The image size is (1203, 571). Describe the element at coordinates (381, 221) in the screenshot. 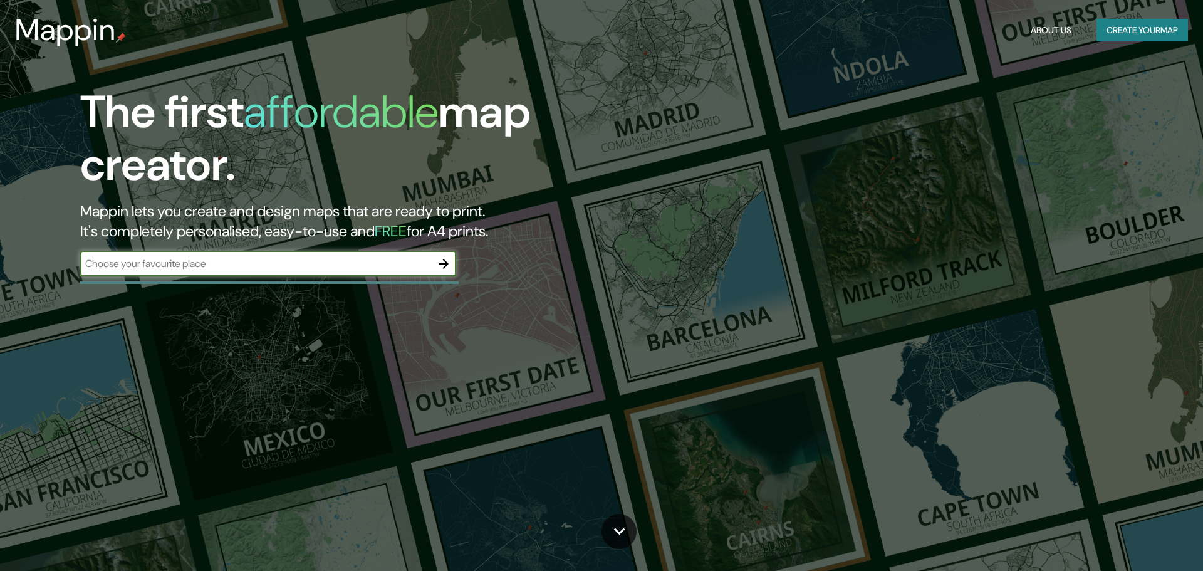

I see `h2: Mappin lets you create and design maps that are ready to print. It's completely personalised, eas...` at that location.